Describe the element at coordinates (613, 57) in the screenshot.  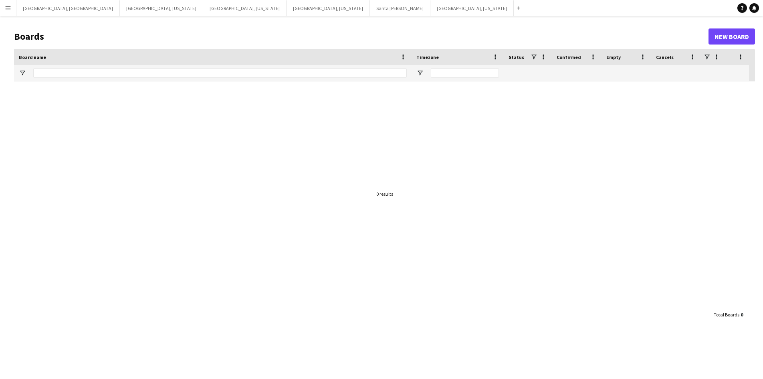
I see `span: Empty` at that location.